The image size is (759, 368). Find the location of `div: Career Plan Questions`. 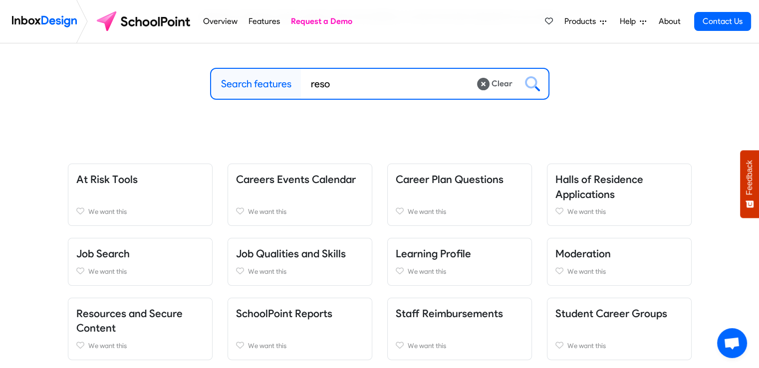

div: Career Plan Questions is located at coordinates (459, 194).